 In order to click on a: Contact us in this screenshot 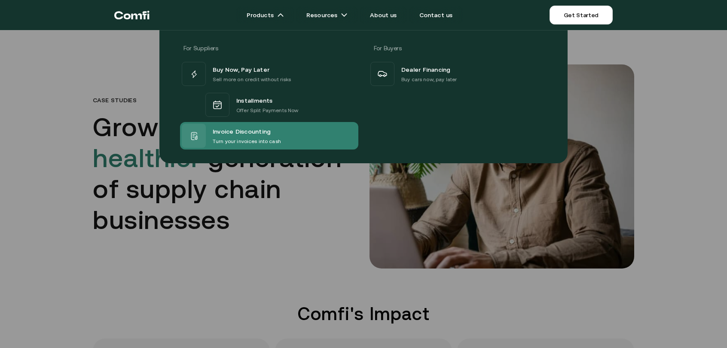, I will do `click(436, 15)`.